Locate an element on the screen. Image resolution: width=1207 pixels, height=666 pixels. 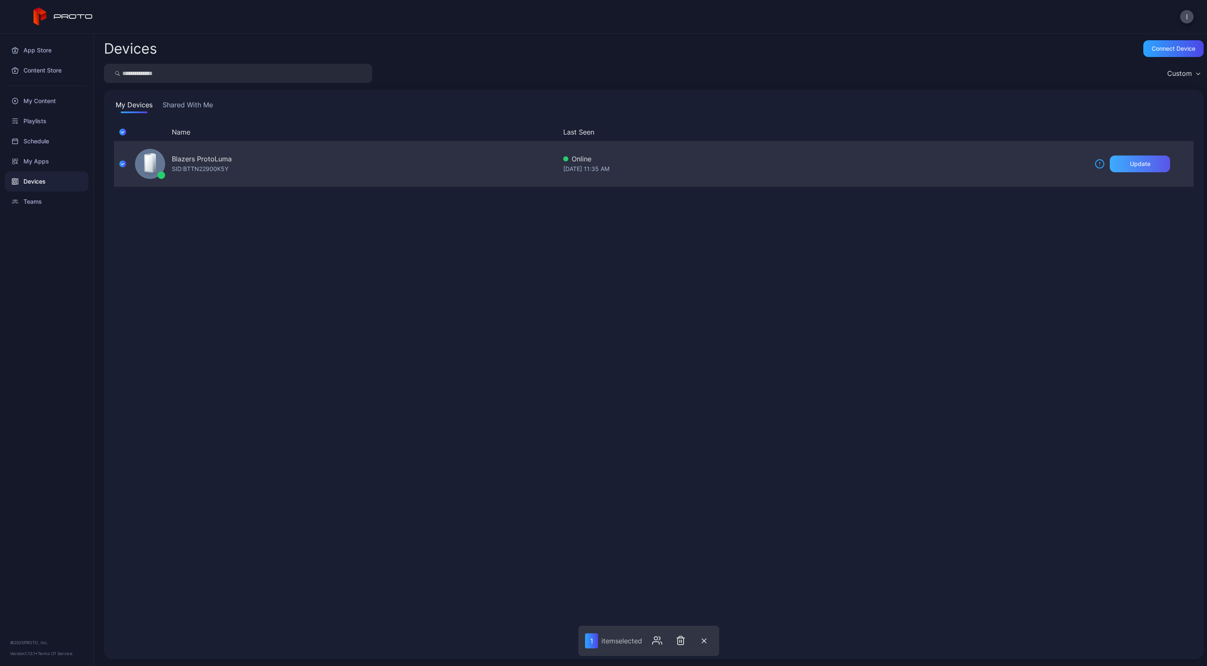
button: Shared With Me is located at coordinates (188, 106).